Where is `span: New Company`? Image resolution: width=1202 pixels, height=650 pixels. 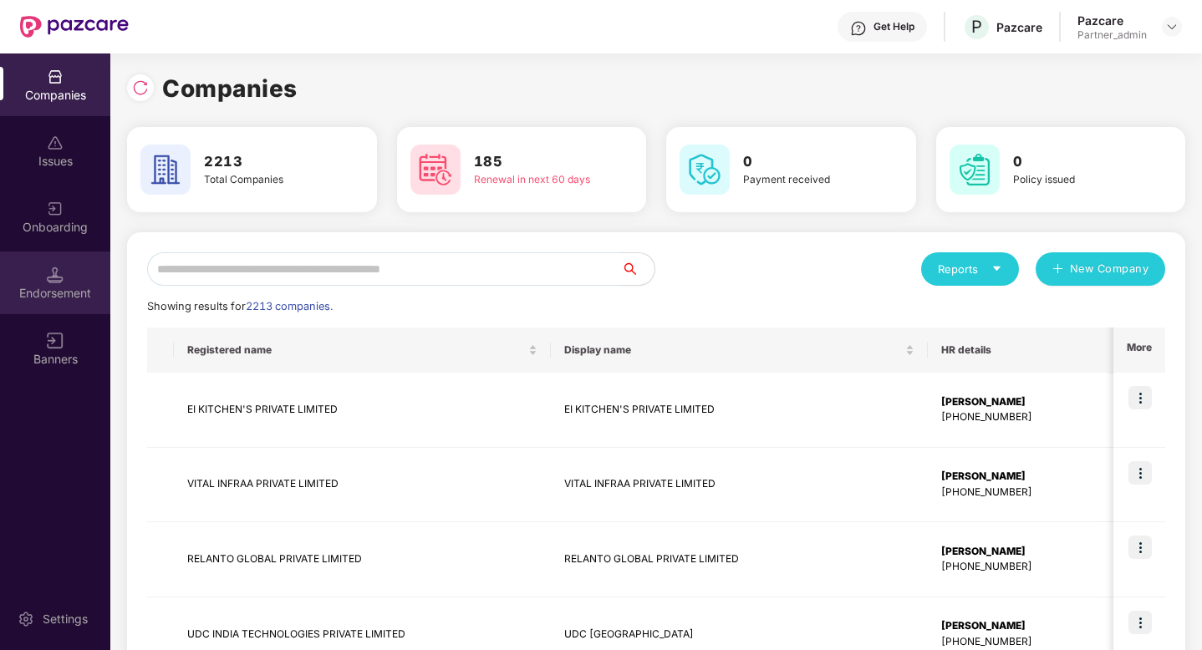
span: New Company is located at coordinates (1109, 269).